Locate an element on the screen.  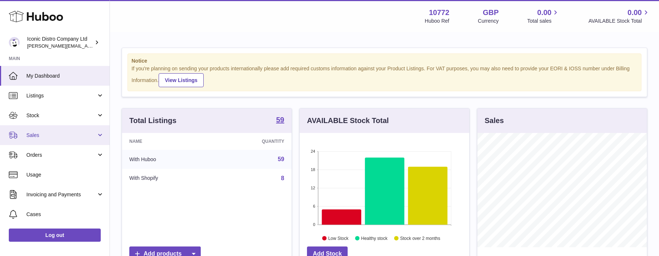
h3: Sales is located at coordinates (494, 120).